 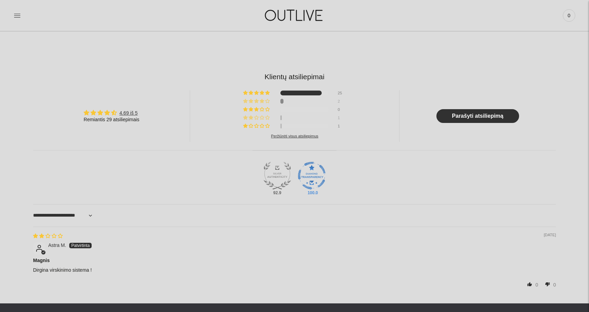 I want to click on div: Peržiūrėti visus atsiliepimus, so click(x=294, y=136).